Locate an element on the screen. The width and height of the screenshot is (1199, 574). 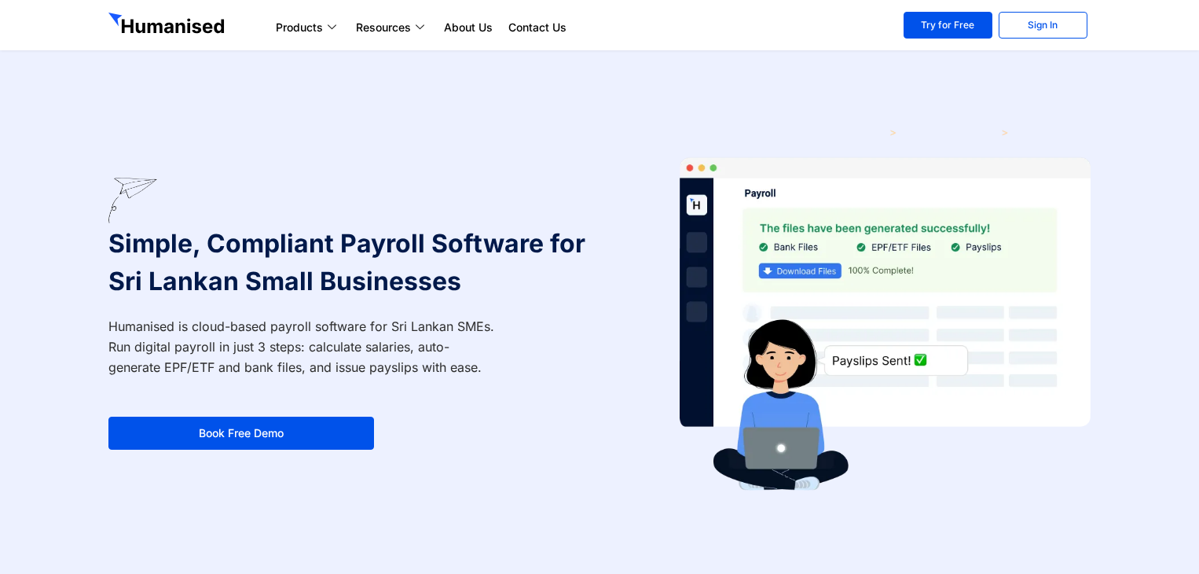
a: Products is located at coordinates (308, 28).